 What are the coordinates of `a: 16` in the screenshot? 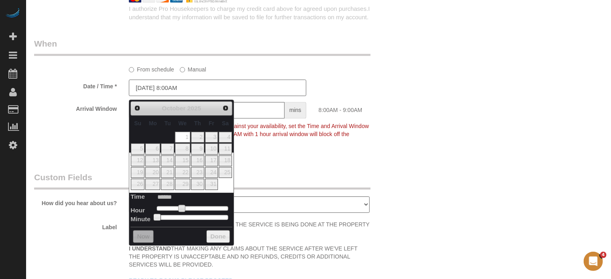 It's located at (197, 161).